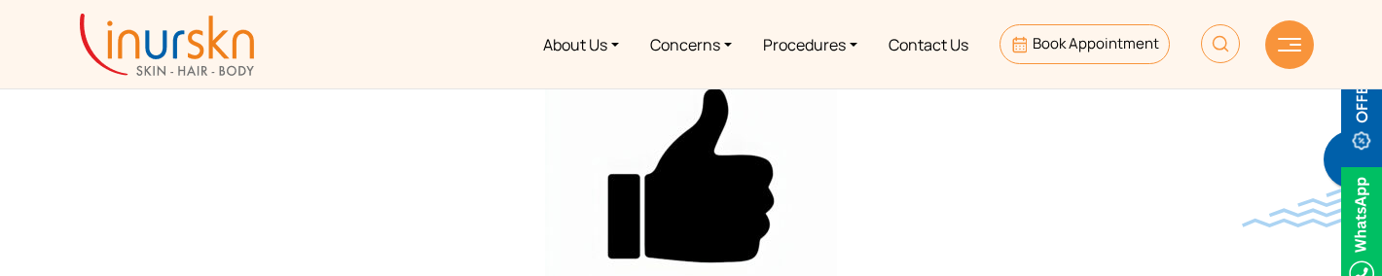  Describe the element at coordinates (691, 44) in the screenshot. I see `a: Concerns` at that location.